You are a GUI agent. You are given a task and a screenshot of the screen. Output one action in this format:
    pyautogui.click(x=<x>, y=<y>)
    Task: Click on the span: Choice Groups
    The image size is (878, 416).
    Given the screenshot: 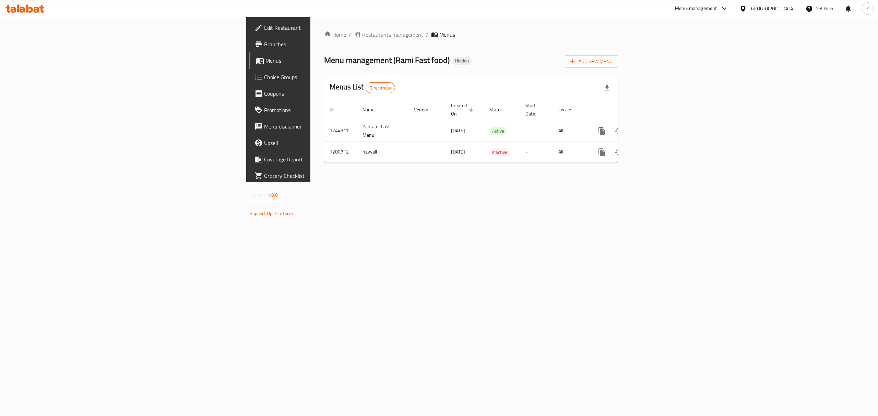 What is the action you would take?
    pyautogui.click(x=326, y=77)
    